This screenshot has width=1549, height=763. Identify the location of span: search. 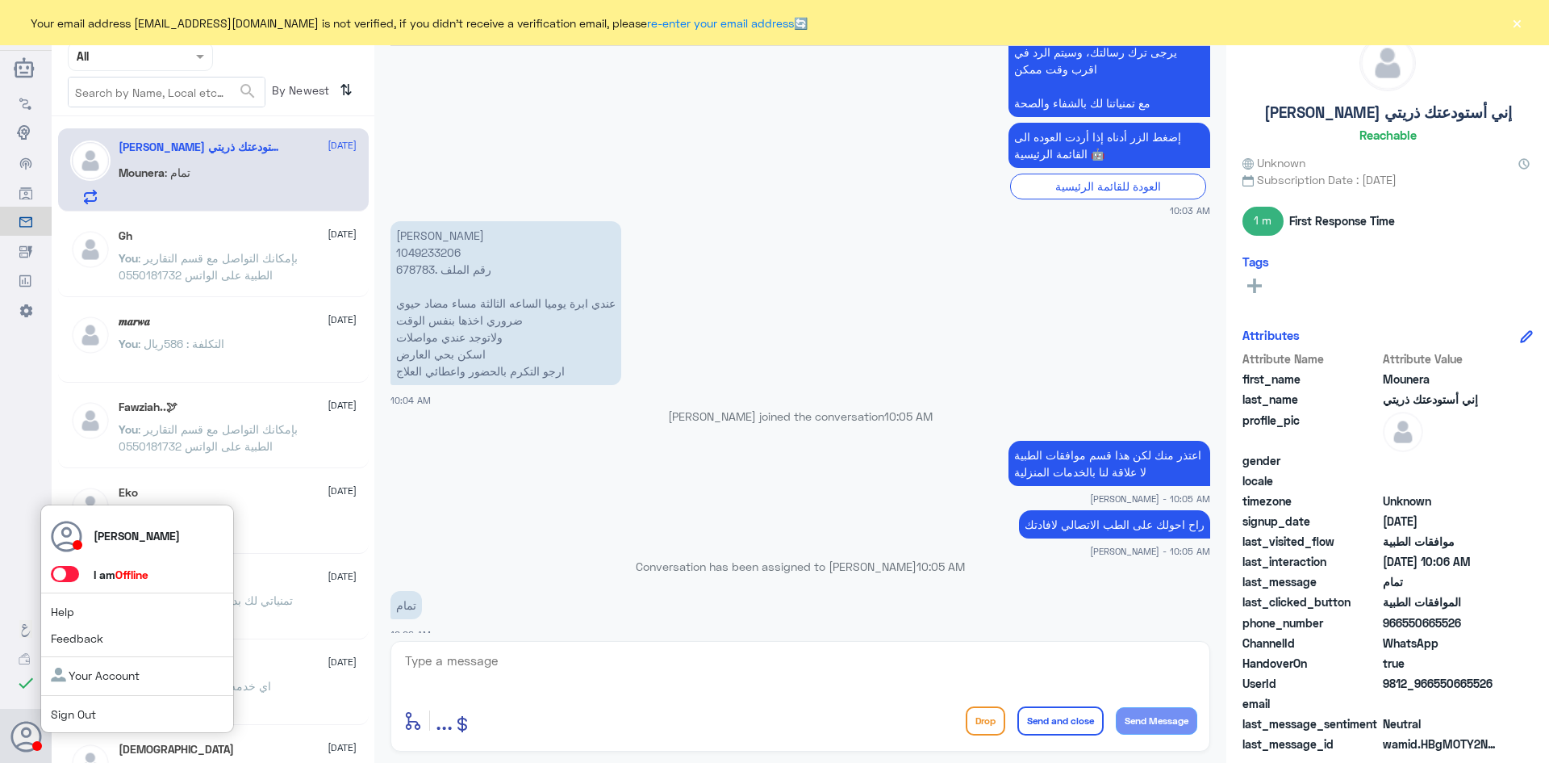
(248, 91).